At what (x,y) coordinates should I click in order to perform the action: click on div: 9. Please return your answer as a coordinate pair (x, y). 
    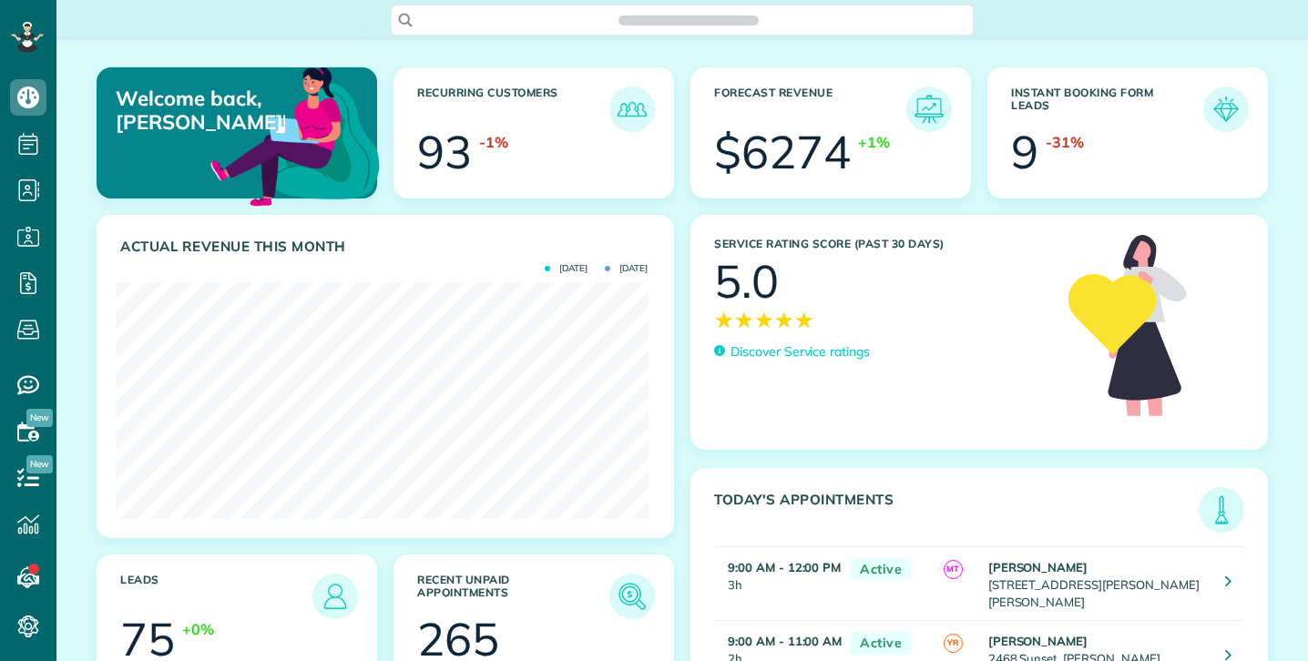
    Looking at the image, I should click on (1025, 152).